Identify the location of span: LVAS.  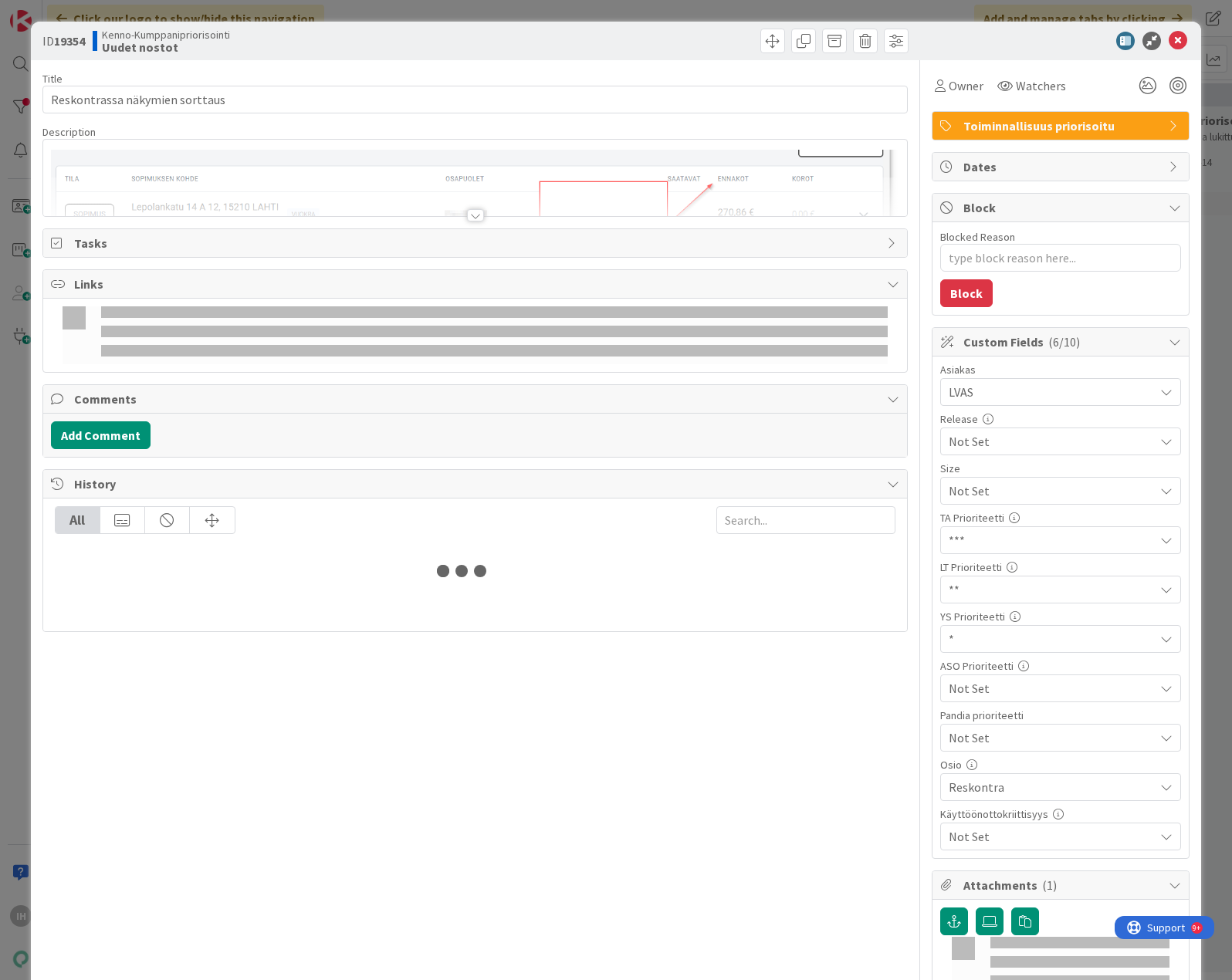
(1052, 392).